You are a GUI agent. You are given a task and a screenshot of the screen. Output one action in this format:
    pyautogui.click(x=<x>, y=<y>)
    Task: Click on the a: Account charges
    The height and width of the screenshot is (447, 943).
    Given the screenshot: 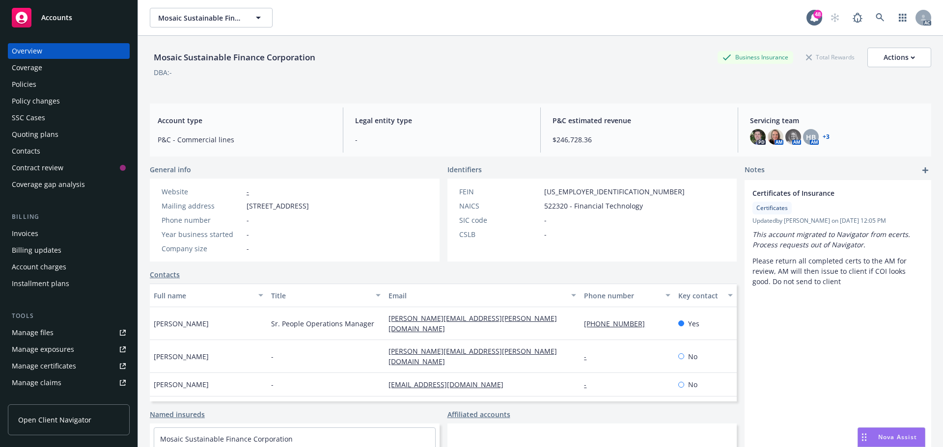 What is the action you would take?
    pyautogui.click(x=69, y=267)
    